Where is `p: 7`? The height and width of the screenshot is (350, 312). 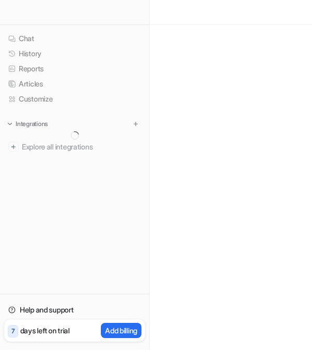
p: 7 is located at coordinates (13, 331).